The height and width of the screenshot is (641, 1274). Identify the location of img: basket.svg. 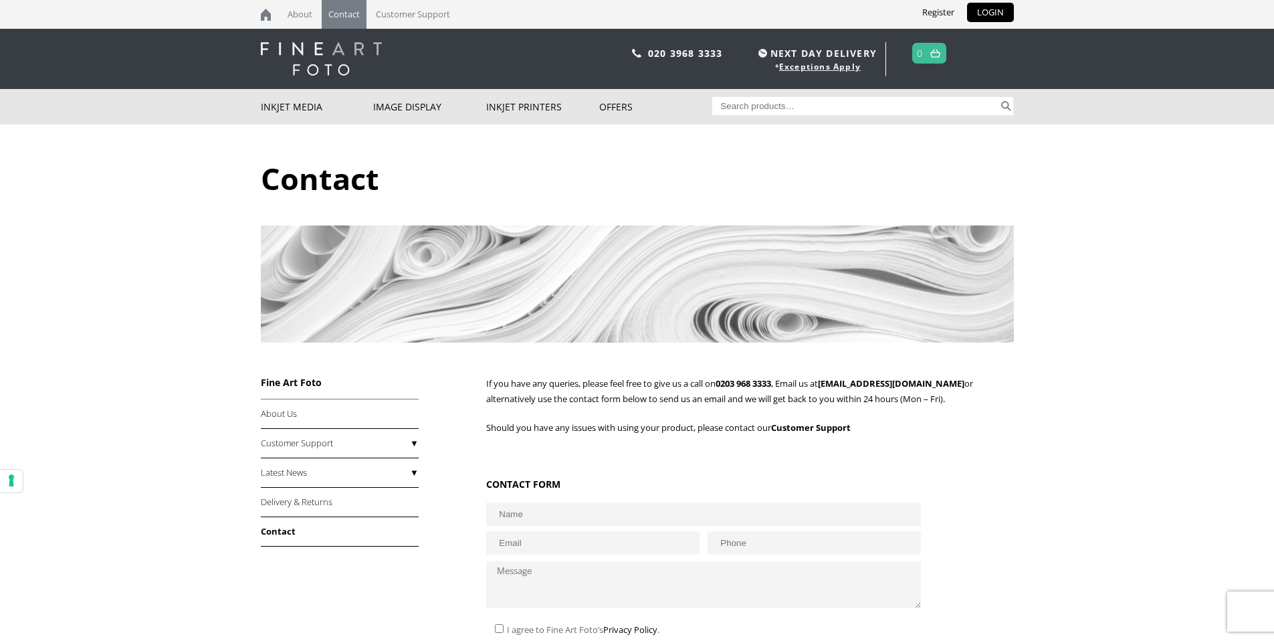
(935, 53).